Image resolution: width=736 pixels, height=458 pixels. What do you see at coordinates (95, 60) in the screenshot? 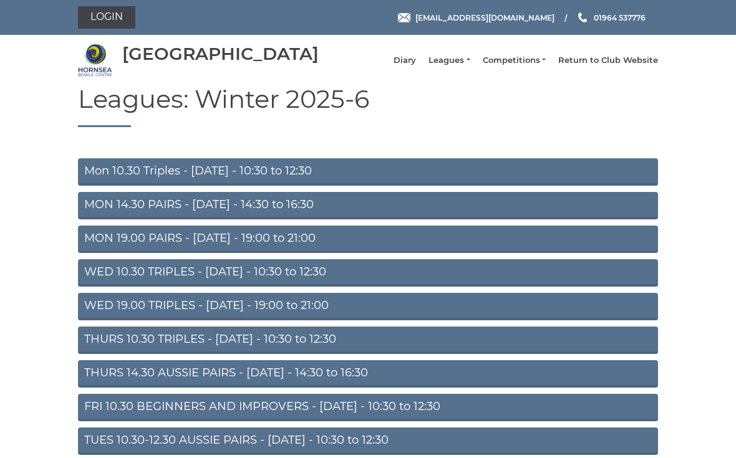
I see `img: Hornsea Bowls Centre` at bounding box center [95, 60].